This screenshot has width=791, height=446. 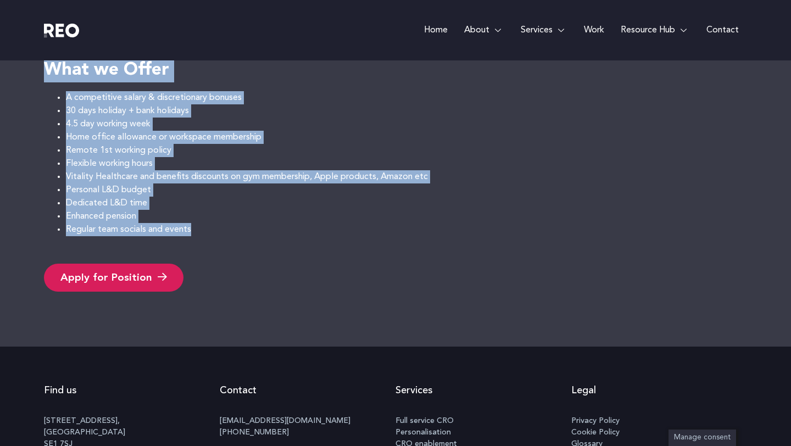 What do you see at coordinates (406, 190) in the screenshot?
I see `li: Personal L&D budget` at bounding box center [406, 190].